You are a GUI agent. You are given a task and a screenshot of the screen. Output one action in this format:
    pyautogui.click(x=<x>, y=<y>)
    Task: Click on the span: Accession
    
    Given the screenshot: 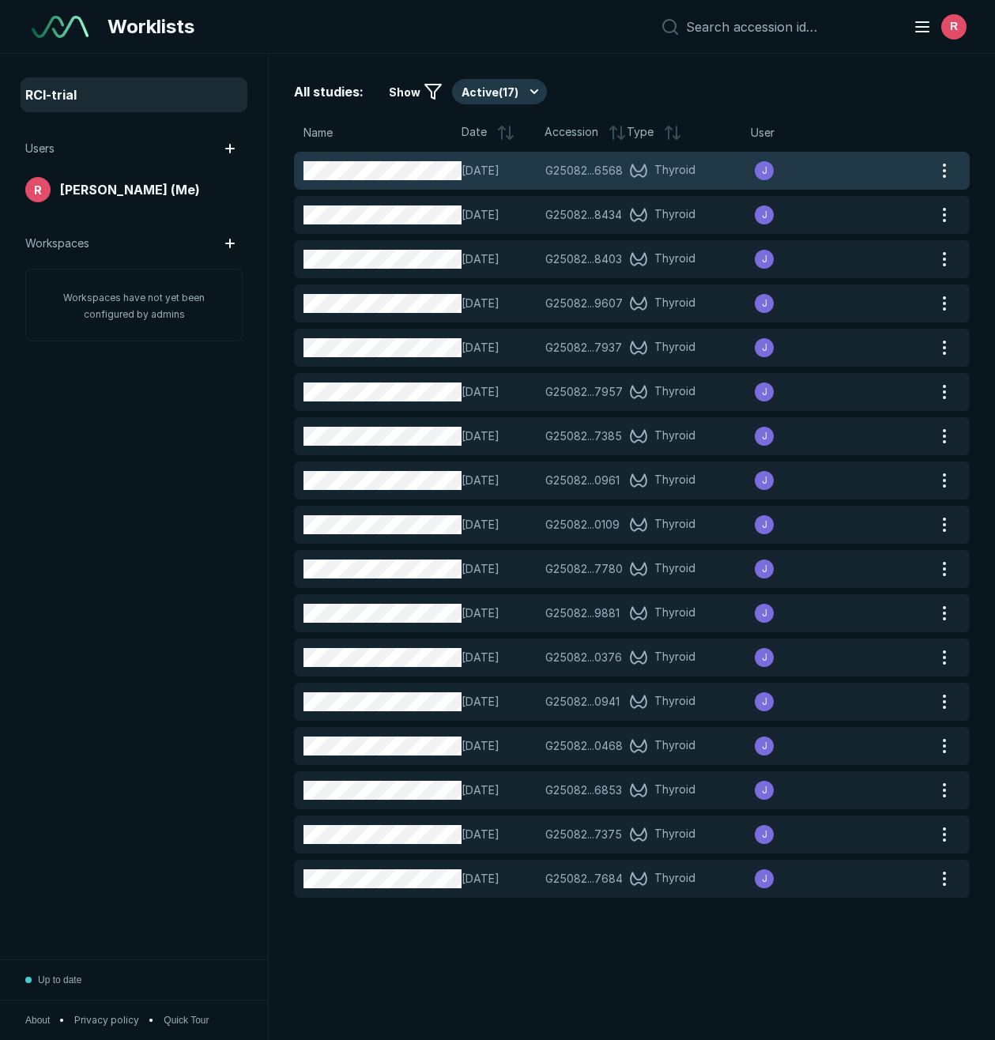 What is the action you would take?
    pyautogui.click(x=572, y=133)
    